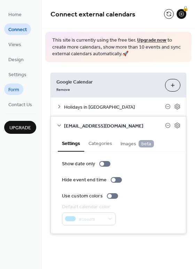  Describe the element at coordinates (15, 14) in the screenshot. I see `a: Home` at that location.